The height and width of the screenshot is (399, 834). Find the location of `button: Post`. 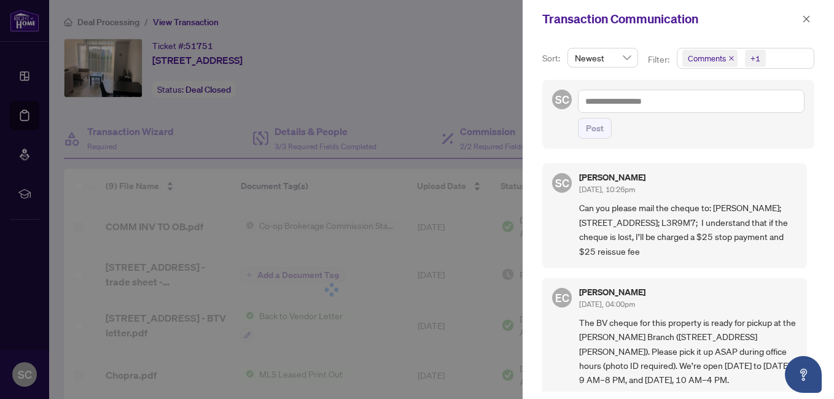

button: Post is located at coordinates (595, 128).